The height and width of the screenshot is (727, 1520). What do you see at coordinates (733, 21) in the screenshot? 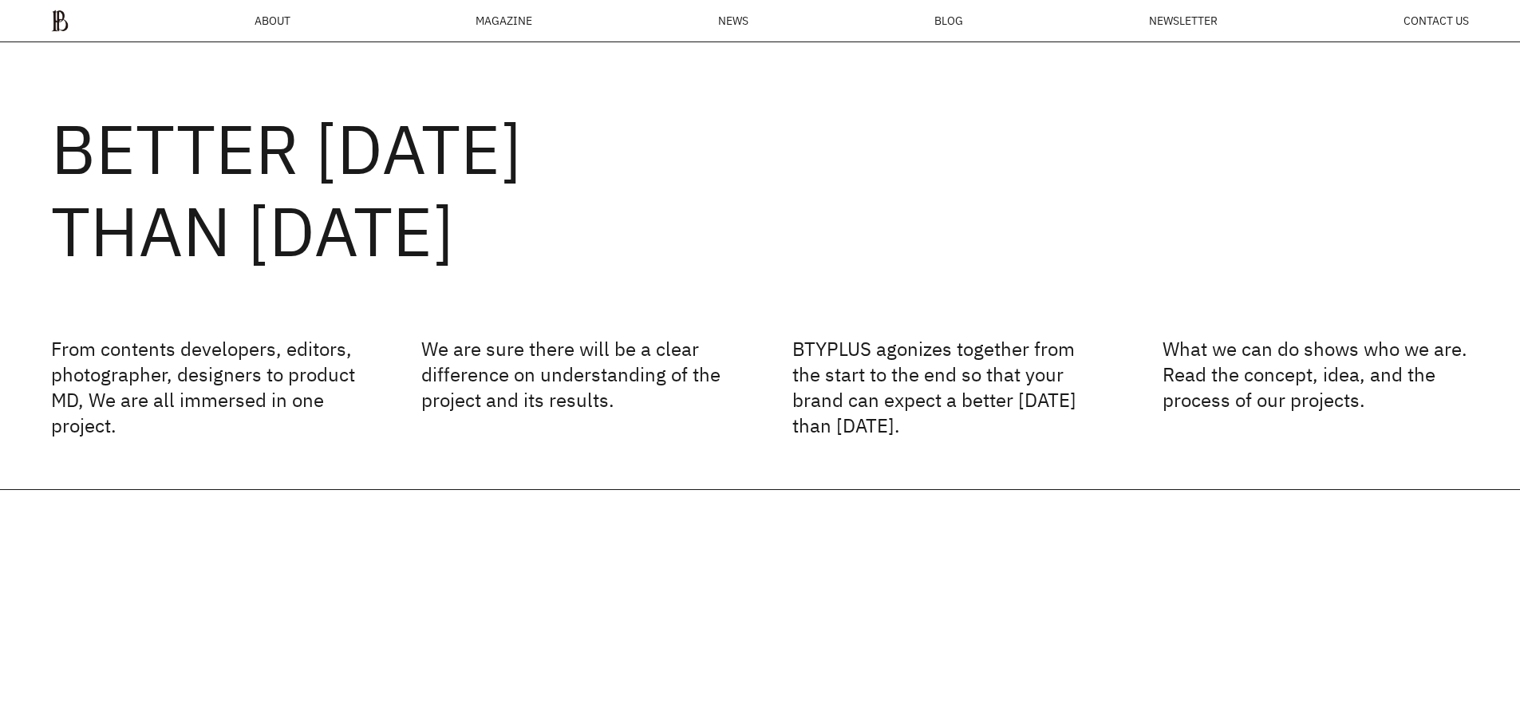
I see `span: NEWS` at bounding box center [733, 21].